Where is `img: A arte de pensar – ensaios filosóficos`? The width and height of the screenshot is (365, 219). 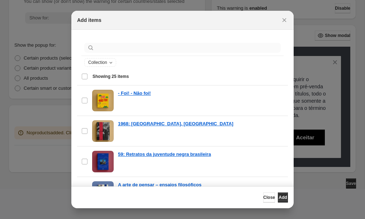
img: A arte de pensar – ensaios filosóficos is located at coordinates (103, 192).